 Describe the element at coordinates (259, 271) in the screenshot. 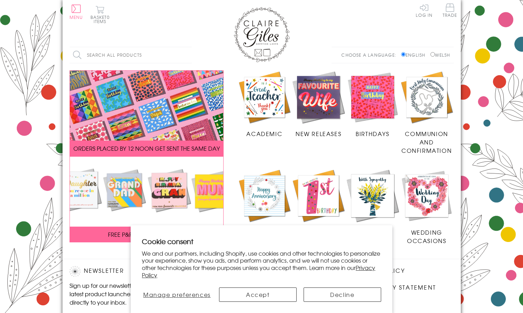

I see `a: Privacy Policy` at that location.